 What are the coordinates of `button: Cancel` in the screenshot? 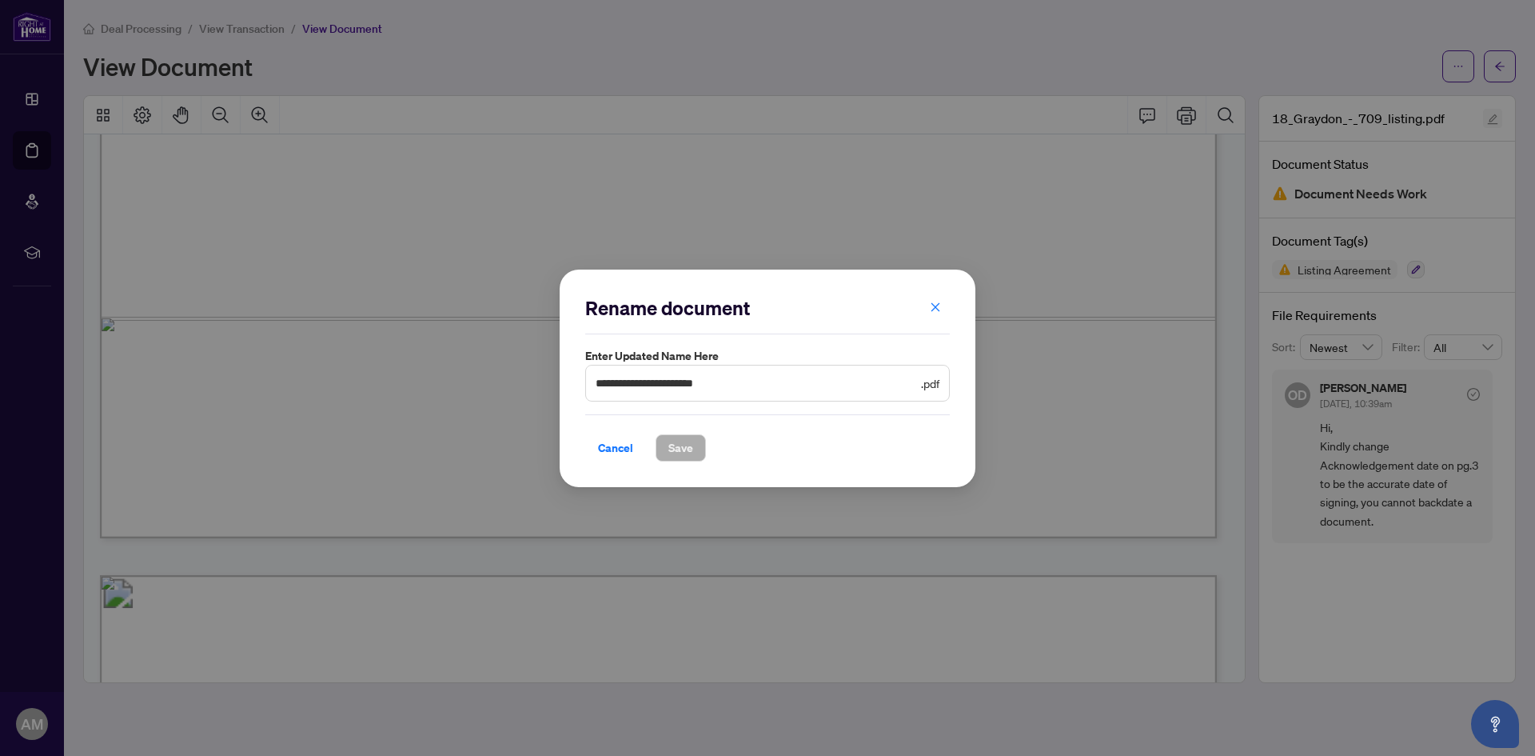 It's located at (616, 447).